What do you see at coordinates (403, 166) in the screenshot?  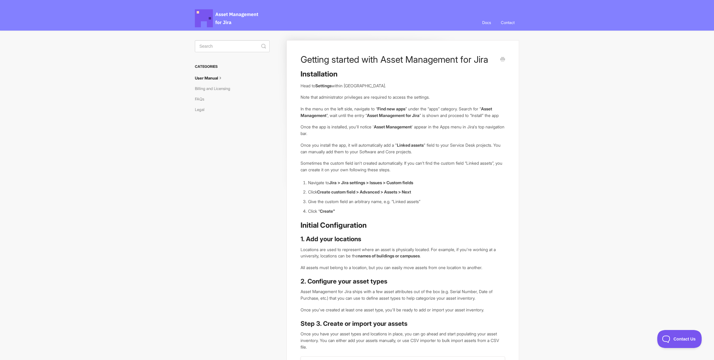 I see `p: Sometimes the custom field isn't created automatically. If you can’t find the custom field “Linke...` at bounding box center [403, 166].